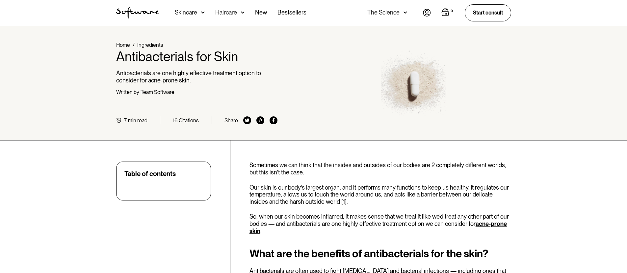  I want to click on div: 7, so click(125, 120).